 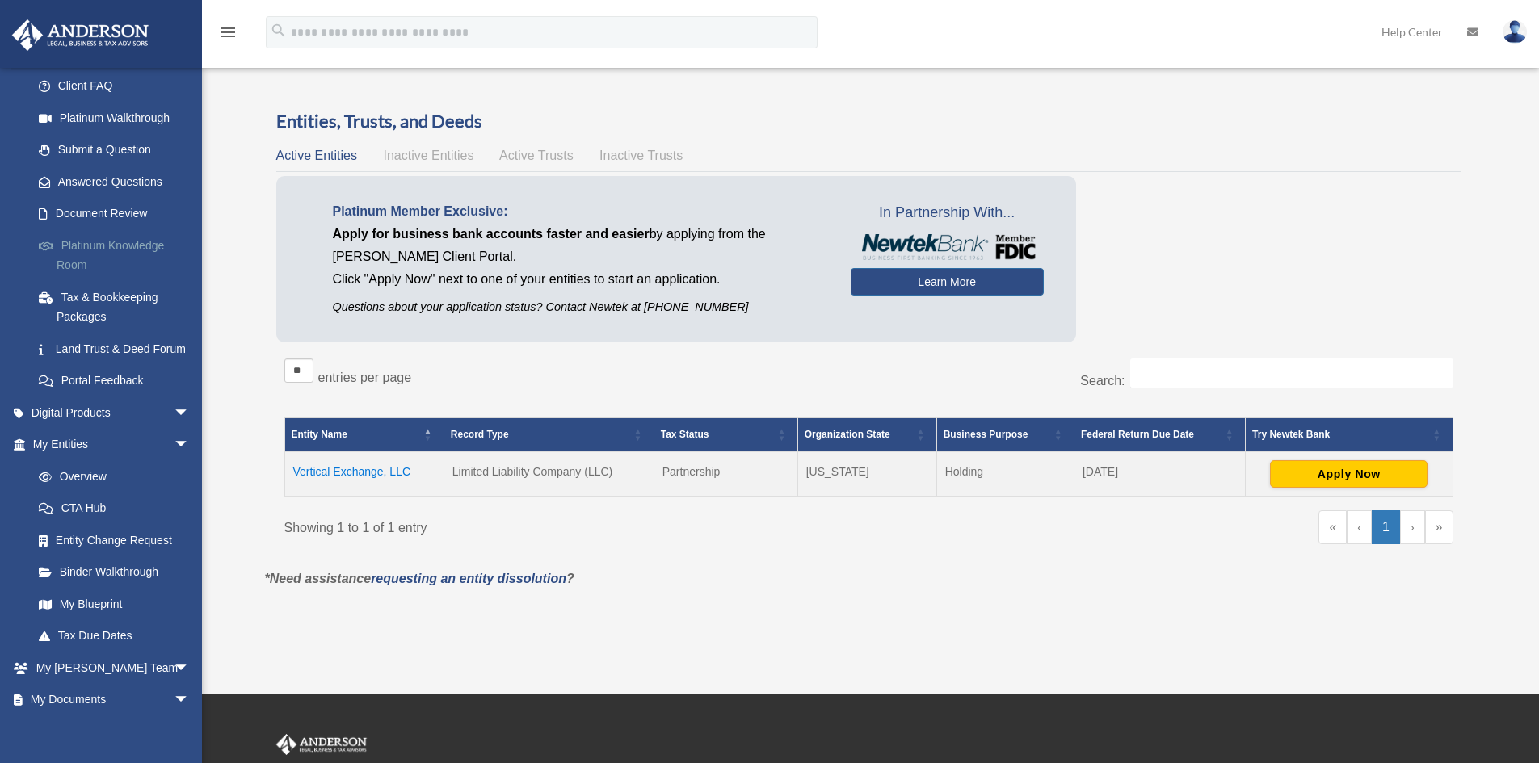 What do you see at coordinates (118, 214) in the screenshot?
I see `a: Document Review` at bounding box center [118, 214].